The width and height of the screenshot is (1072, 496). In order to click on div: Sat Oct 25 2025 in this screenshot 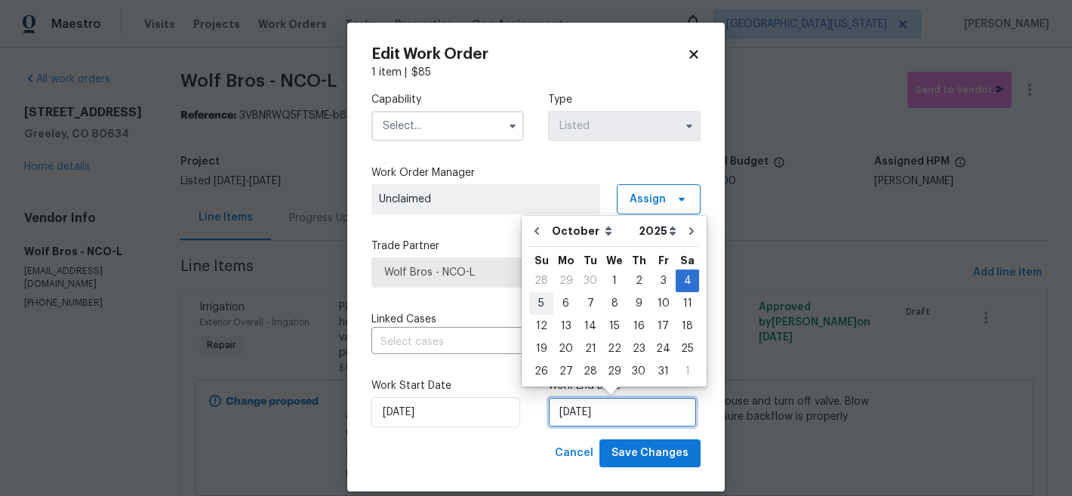, I will do `click(687, 349)`.